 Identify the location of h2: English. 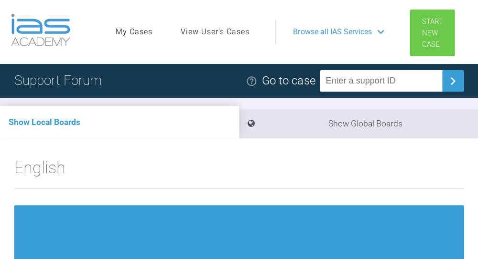
(239, 172).